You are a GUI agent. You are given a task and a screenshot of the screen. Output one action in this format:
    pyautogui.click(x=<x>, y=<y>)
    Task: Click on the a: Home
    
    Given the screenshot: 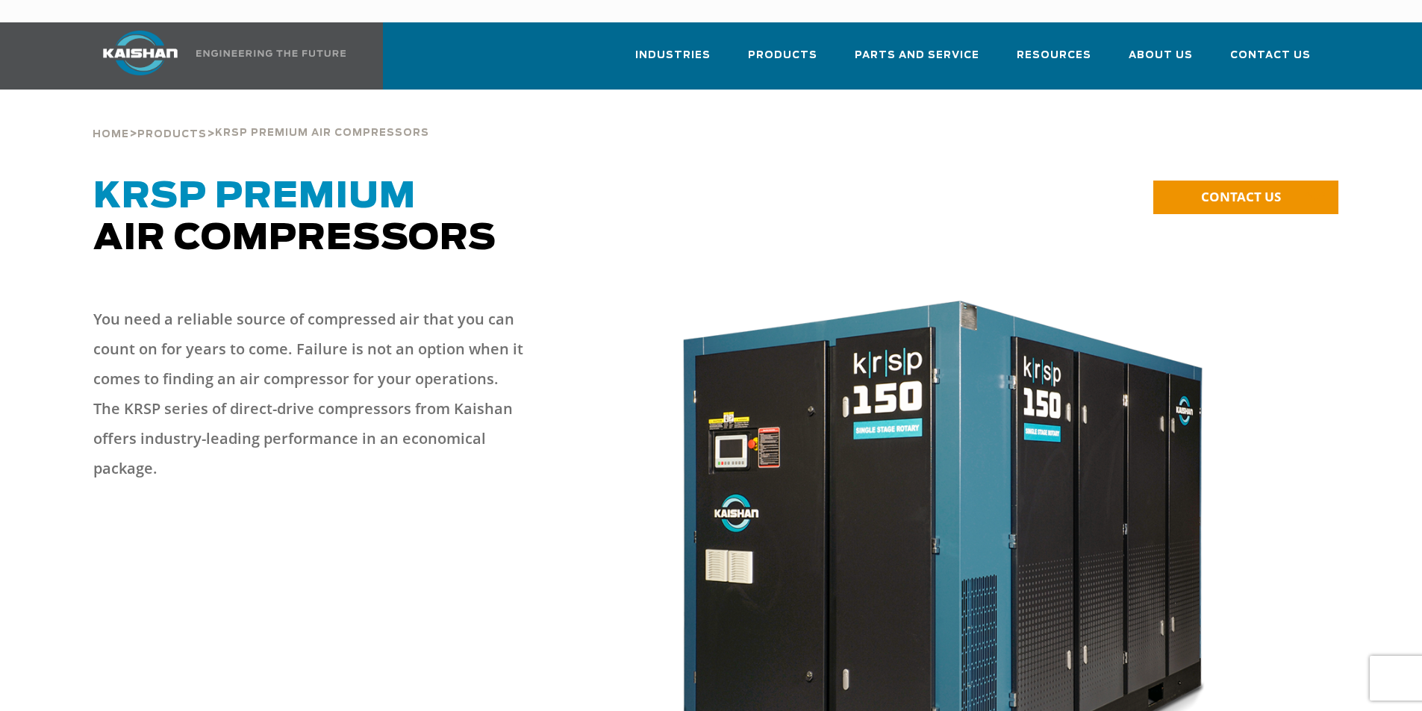 What is the action you would take?
    pyautogui.click(x=110, y=134)
    